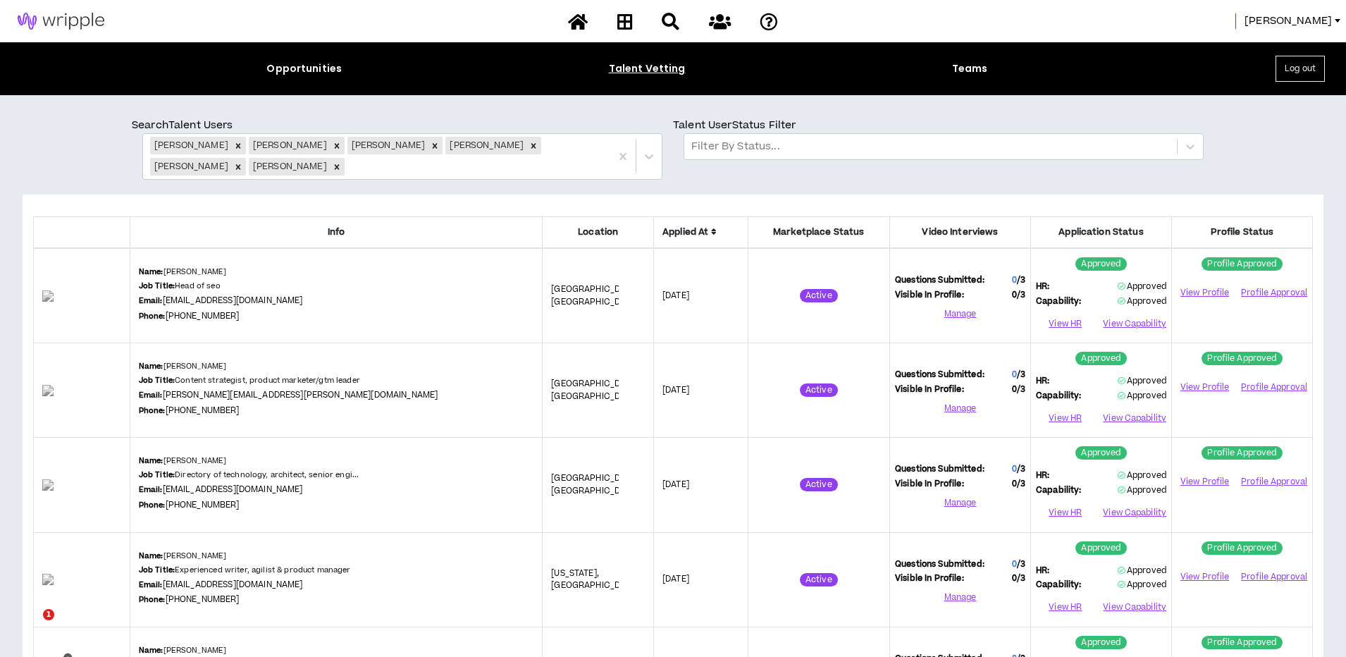 The height and width of the screenshot is (657, 1346). What do you see at coordinates (700, 232) in the screenshot?
I see `span: Applied At` at bounding box center [700, 232].